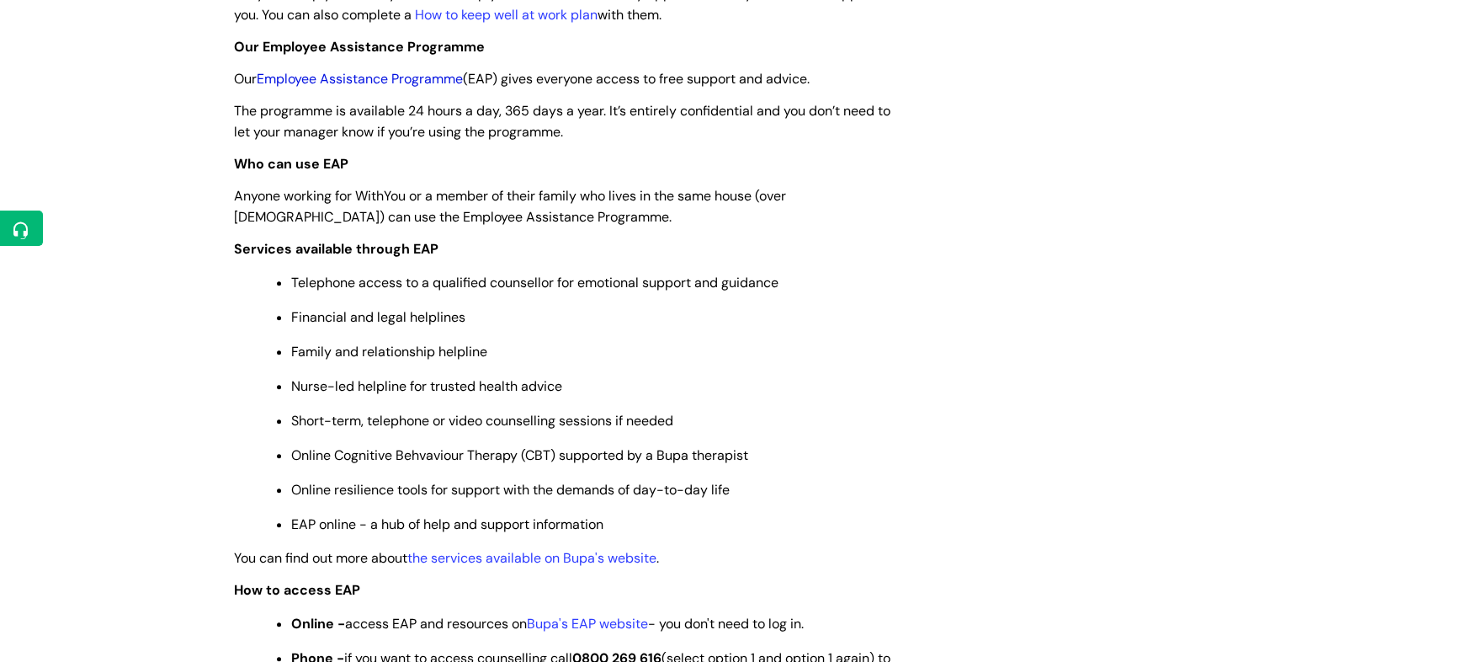 The height and width of the screenshot is (662, 1477). I want to click on span: Anyone working for WithYou or a member of their family who lives in the same house (over [DEMOGRA..., so click(510, 206).